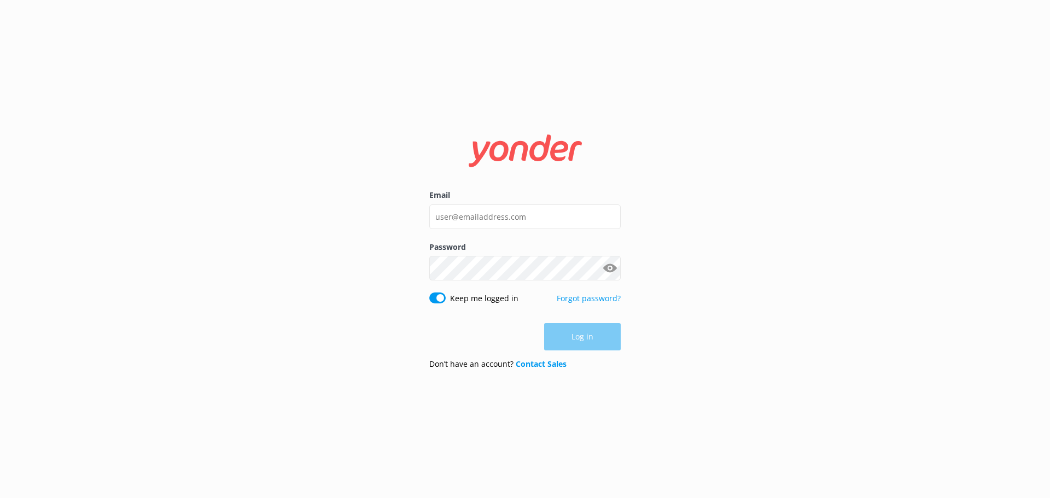 Image resolution: width=1050 pixels, height=498 pixels. Describe the element at coordinates (525, 217) in the screenshot. I see `input: user@emailaddress.com` at that location.